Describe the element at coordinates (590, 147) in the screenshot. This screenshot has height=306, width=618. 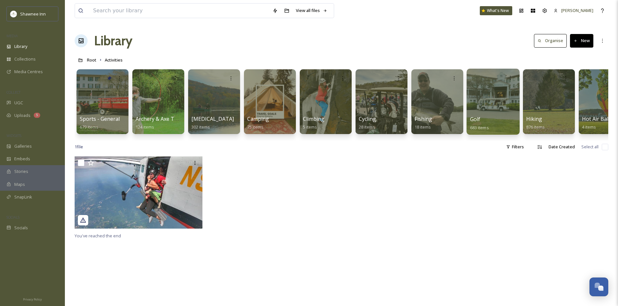
I see `span: Select all` at that location.